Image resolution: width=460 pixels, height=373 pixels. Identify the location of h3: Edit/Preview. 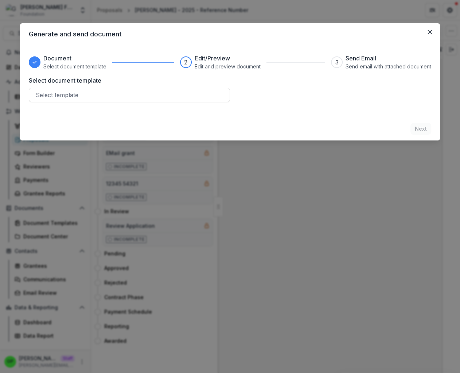
(227, 58).